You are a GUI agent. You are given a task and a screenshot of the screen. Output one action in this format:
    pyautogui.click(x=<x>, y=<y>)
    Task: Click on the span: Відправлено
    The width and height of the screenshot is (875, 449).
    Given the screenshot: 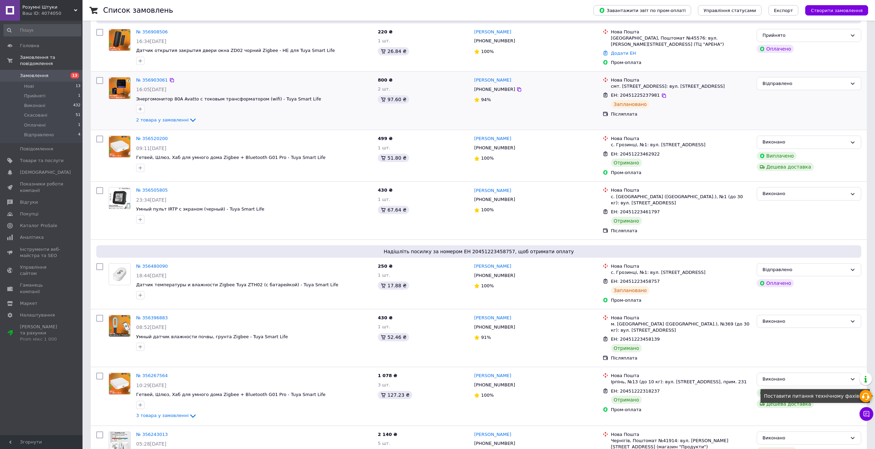 What is the action you would take?
    pyautogui.click(x=39, y=135)
    